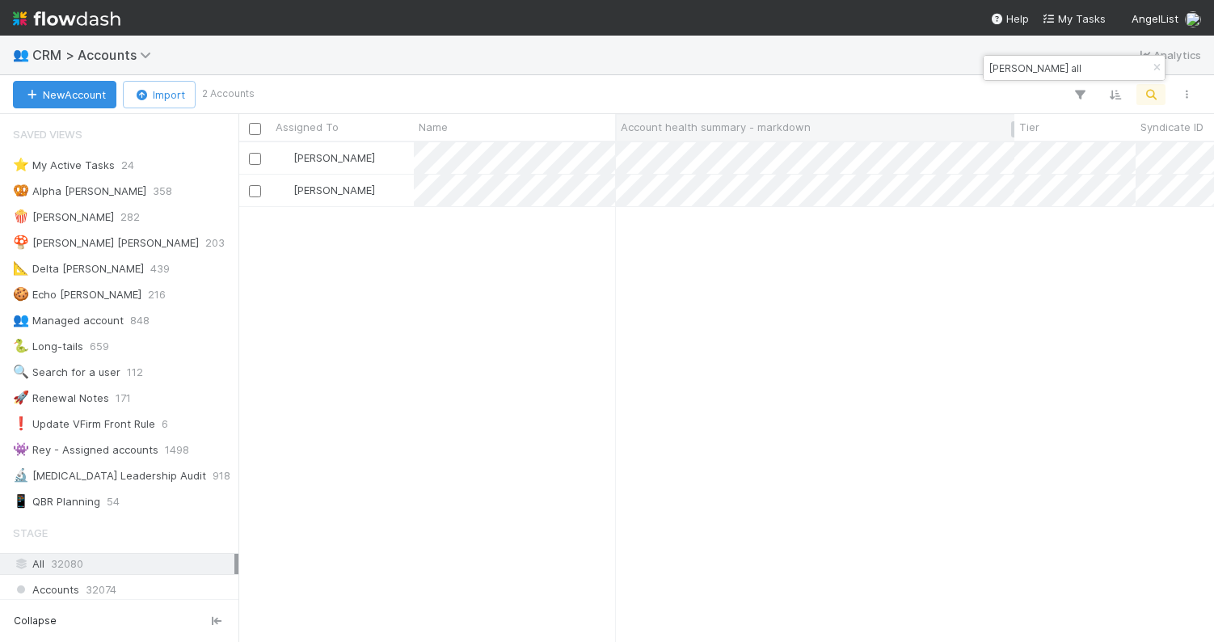 The height and width of the screenshot is (642, 1214). I want to click on span: 216, so click(157, 294).